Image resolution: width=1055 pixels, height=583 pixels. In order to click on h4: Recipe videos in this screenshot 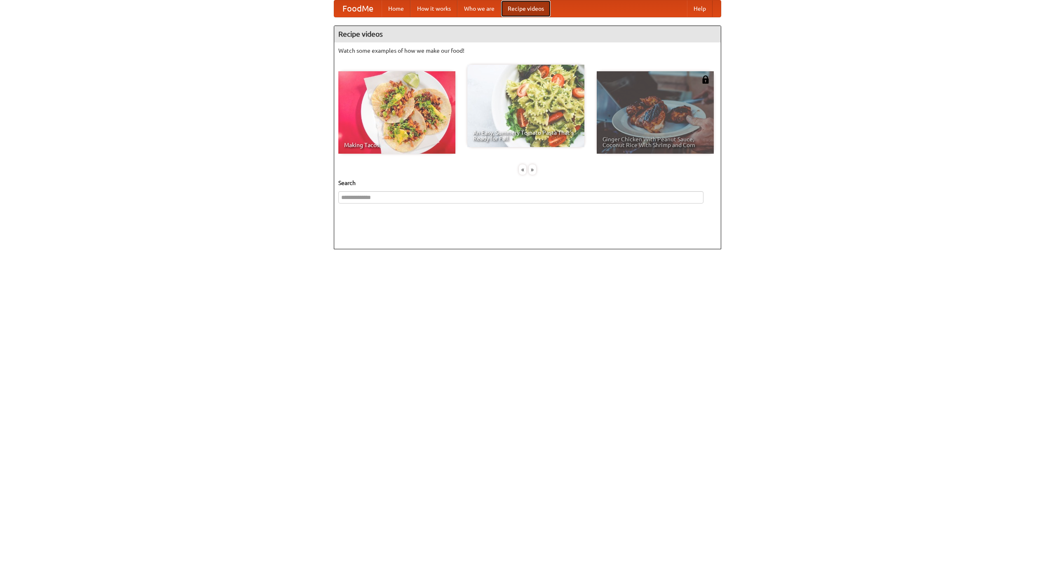, I will do `click(528, 34)`.